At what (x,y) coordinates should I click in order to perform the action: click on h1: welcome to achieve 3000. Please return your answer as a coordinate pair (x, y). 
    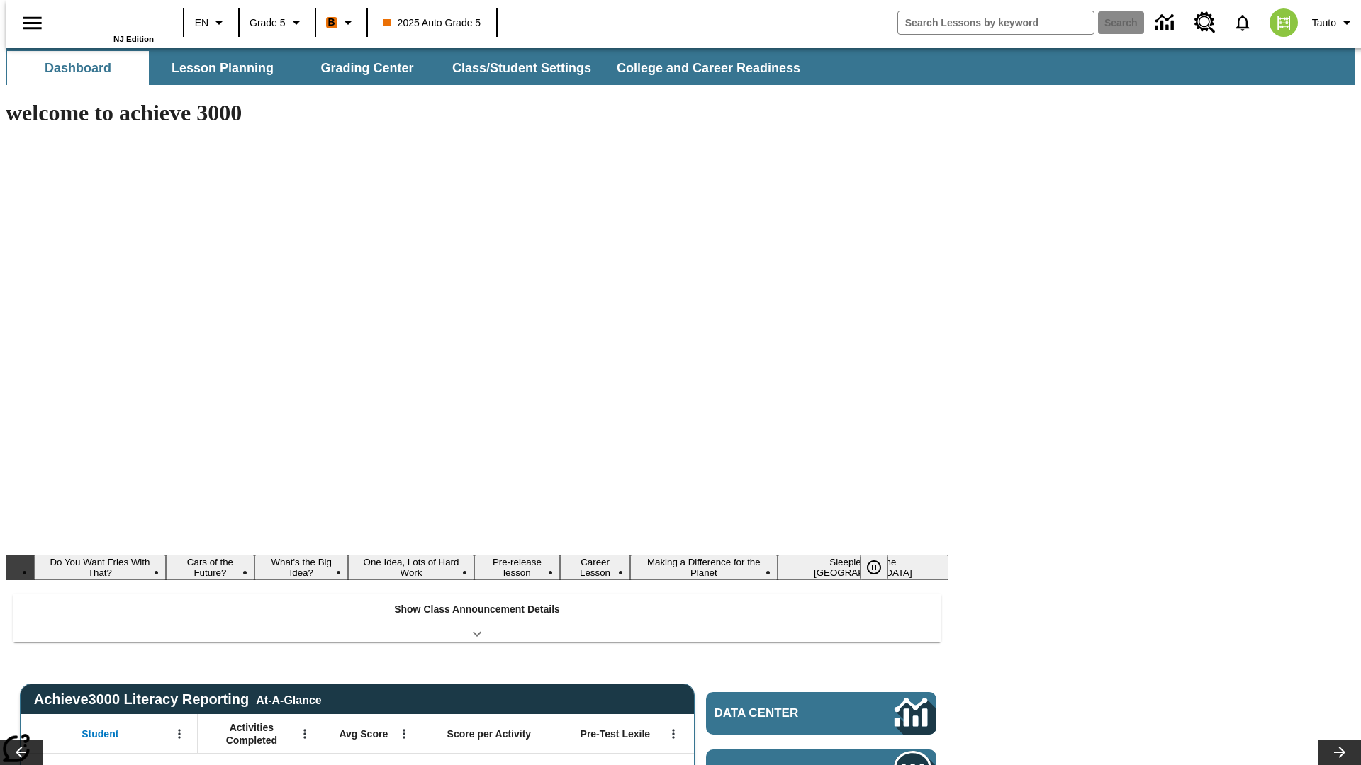
    Looking at the image, I should click on (477, 113).